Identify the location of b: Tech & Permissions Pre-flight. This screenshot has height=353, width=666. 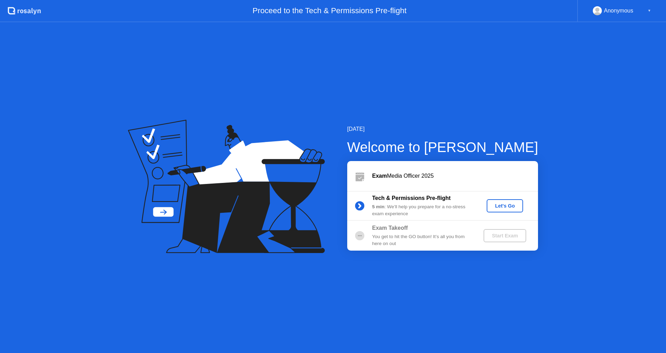
(412, 198).